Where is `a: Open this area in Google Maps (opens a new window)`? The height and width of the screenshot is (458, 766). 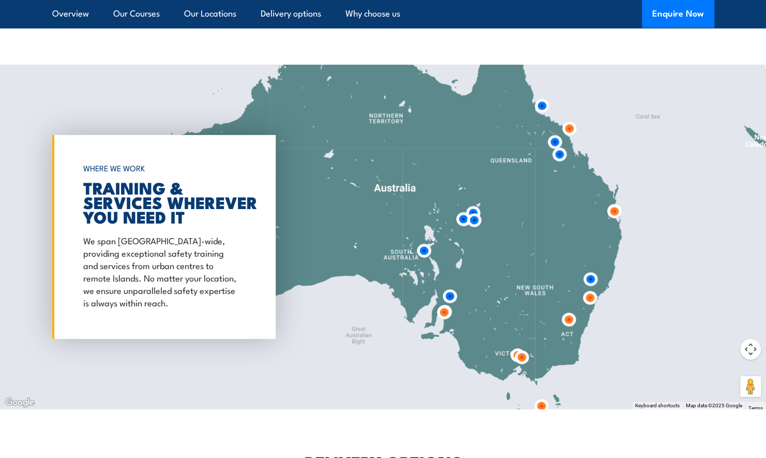 a: Open this area in Google Maps (opens a new window) is located at coordinates (20, 403).